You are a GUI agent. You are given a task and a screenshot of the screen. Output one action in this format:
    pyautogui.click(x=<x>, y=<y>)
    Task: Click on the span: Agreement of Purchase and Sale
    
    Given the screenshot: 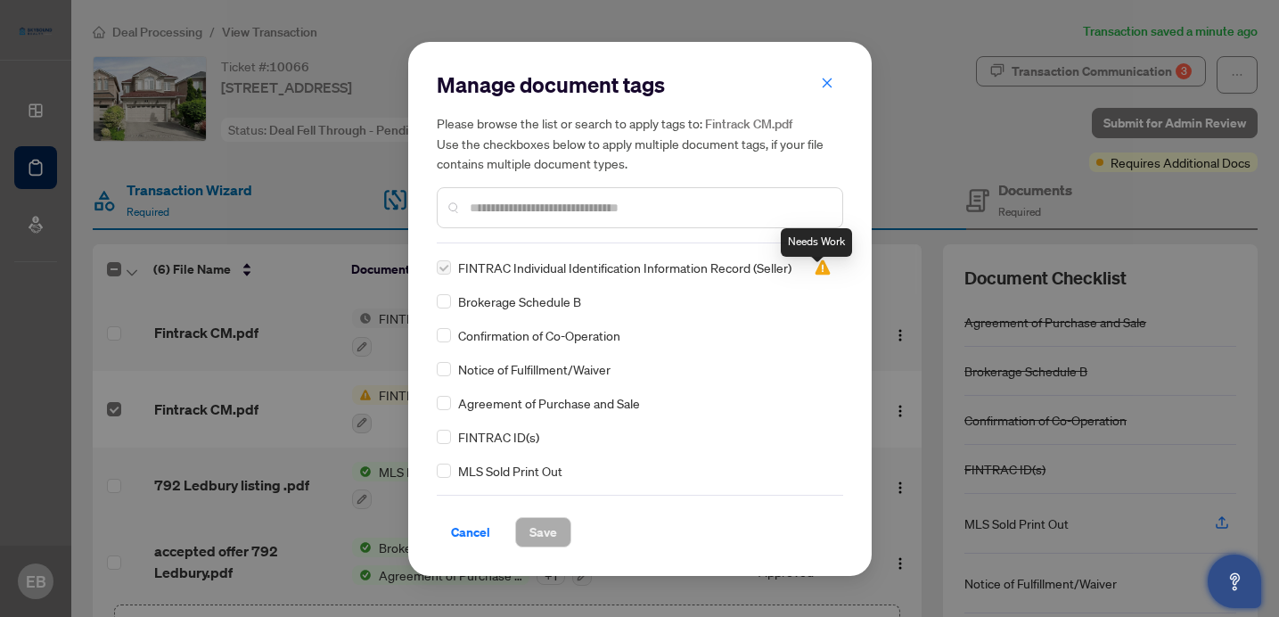 What is the action you would take?
    pyautogui.click(x=549, y=403)
    